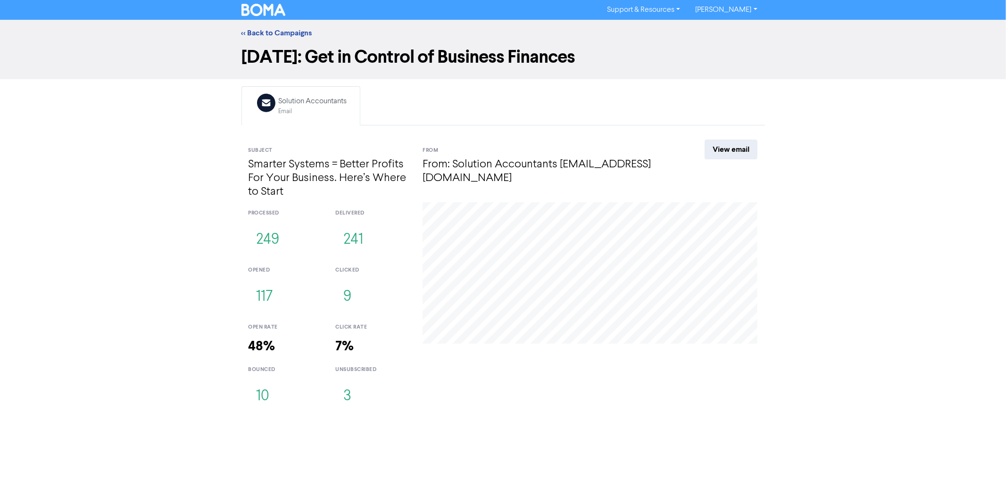 This screenshot has width=1006, height=495. Describe the element at coordinates (546, 150) in the screenshot. I see `div: From` at that location.